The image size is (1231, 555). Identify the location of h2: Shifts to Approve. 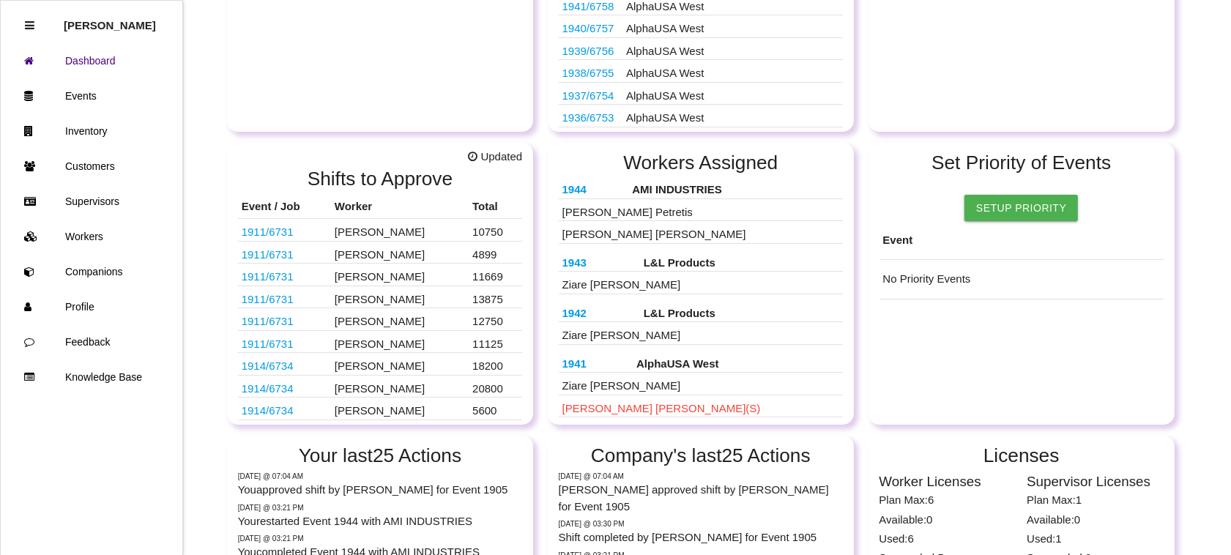
(380, 179).